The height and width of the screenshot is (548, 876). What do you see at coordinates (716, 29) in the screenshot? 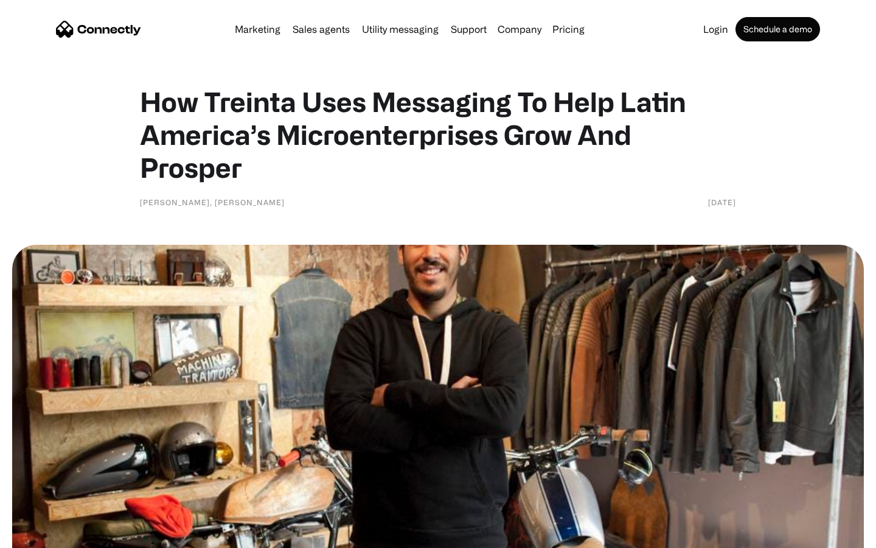
I see `a: Login` at bounding box center [716, 29].